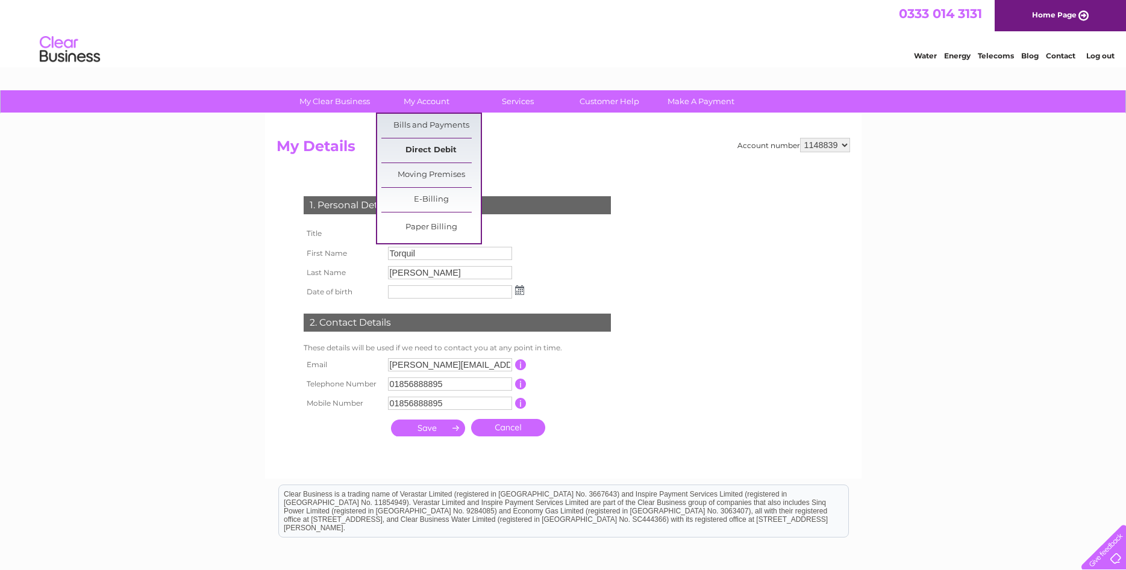 This screenshot has height=570, width=1126. Describe the element at coordinates (940, 13) in the screenshot. I see `span: 0333 014 3131` at that location.